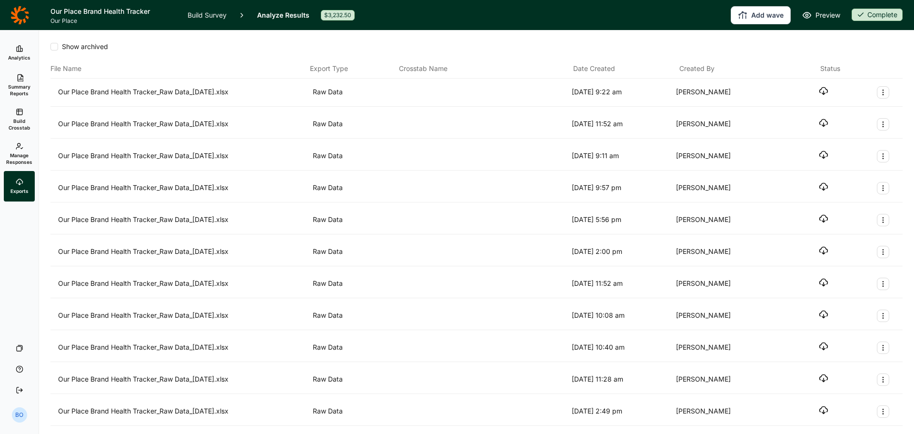 The height and width of the screenshot is (434, 914). What do you see at coordinates (113, 11) in the screenshot?
I see `h1: Our Place Brand Health Tracker` at bounding box center [113, 11].